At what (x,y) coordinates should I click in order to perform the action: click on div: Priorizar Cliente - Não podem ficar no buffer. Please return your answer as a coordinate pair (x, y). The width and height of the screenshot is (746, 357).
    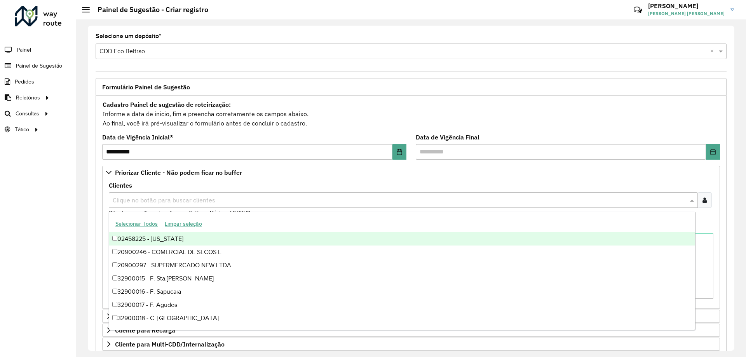
    Looking at the image, I should click on (411, 244).